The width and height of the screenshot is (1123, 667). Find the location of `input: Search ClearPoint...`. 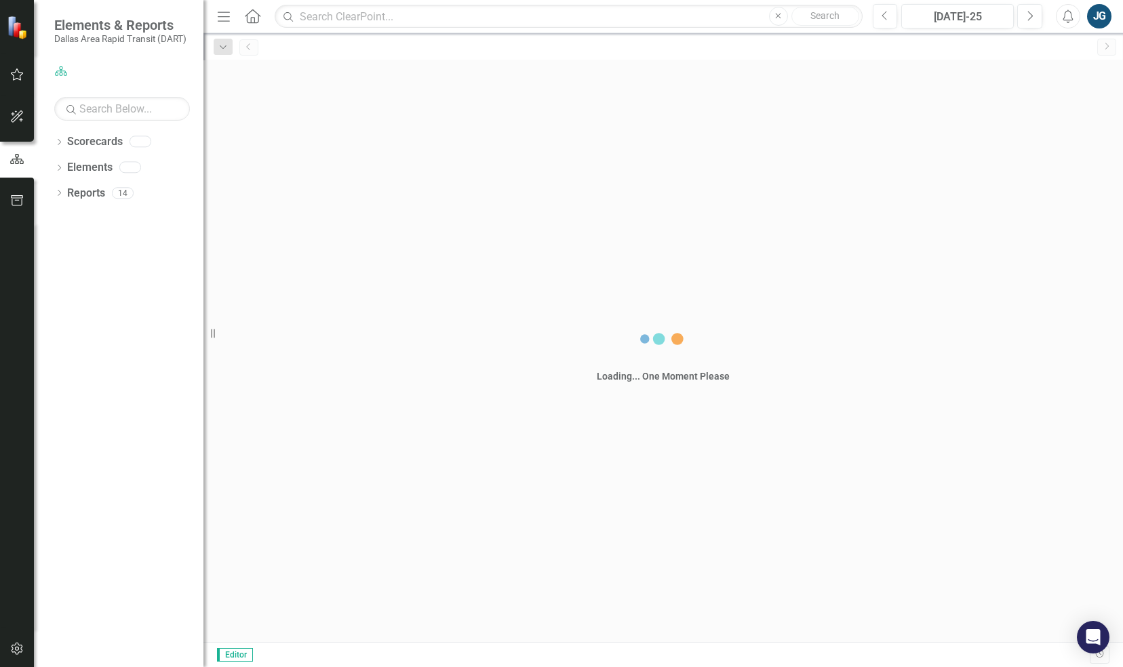

input: Search ClearPoint... is located at coordinates (568, 16).